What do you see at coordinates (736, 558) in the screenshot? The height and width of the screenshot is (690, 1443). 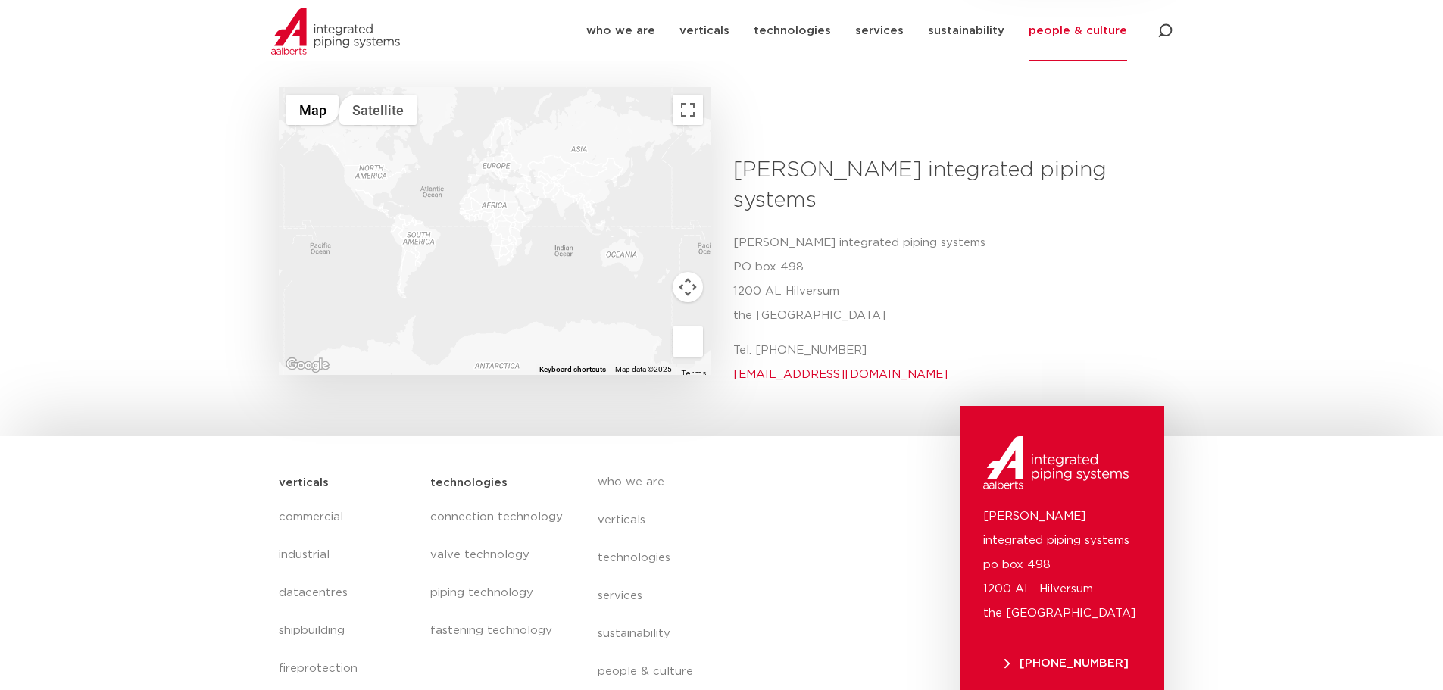 I see `a: technologies` at bounding box center [736, 558].